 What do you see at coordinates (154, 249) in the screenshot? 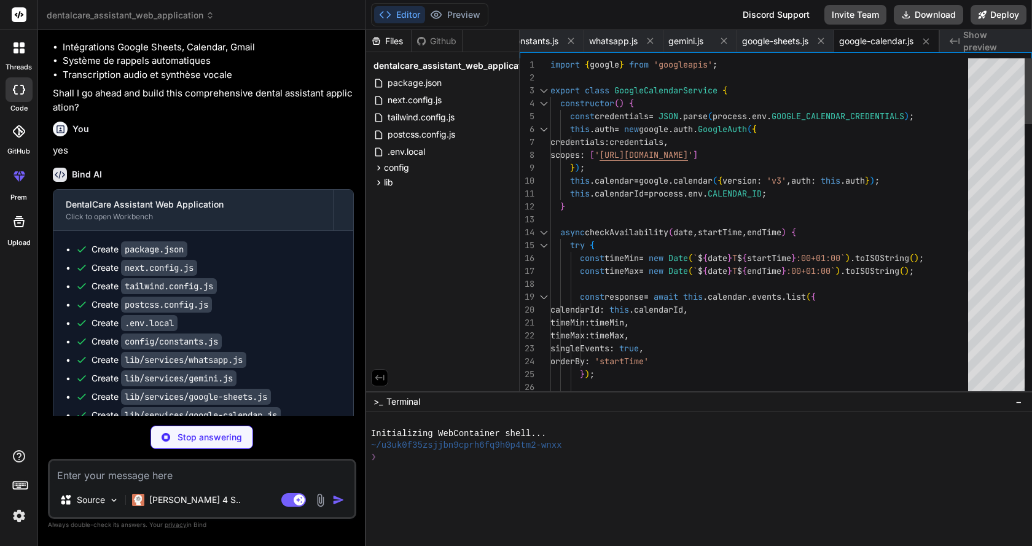
I see `code: package.json` at bounding box center [154, 249].